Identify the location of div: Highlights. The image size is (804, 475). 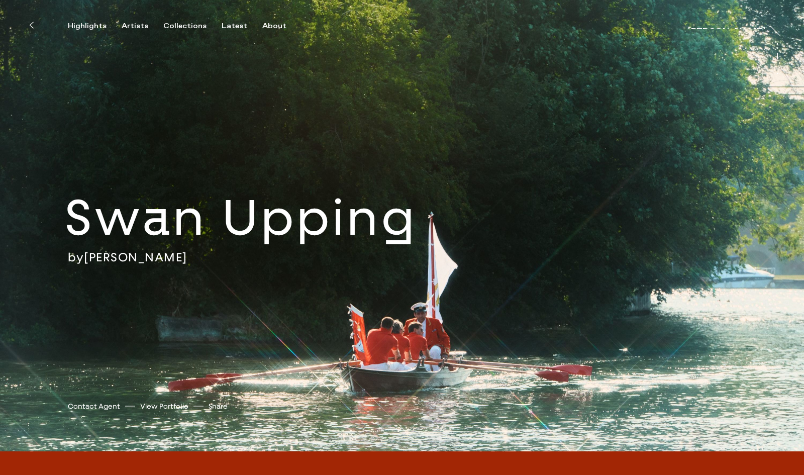
(87, 26).